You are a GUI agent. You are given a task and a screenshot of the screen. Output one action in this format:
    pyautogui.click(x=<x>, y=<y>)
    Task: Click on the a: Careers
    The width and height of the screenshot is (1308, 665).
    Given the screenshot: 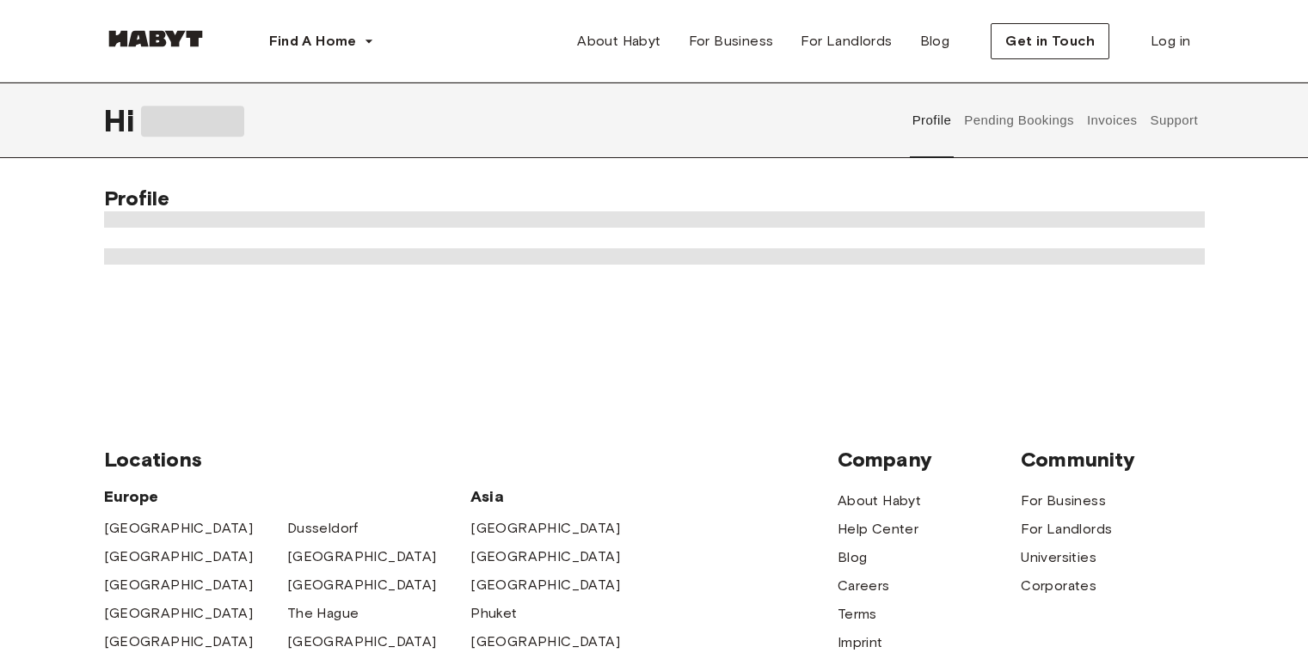 What is the action you would take?
    pyautogui.click(x=863, y=586)
    